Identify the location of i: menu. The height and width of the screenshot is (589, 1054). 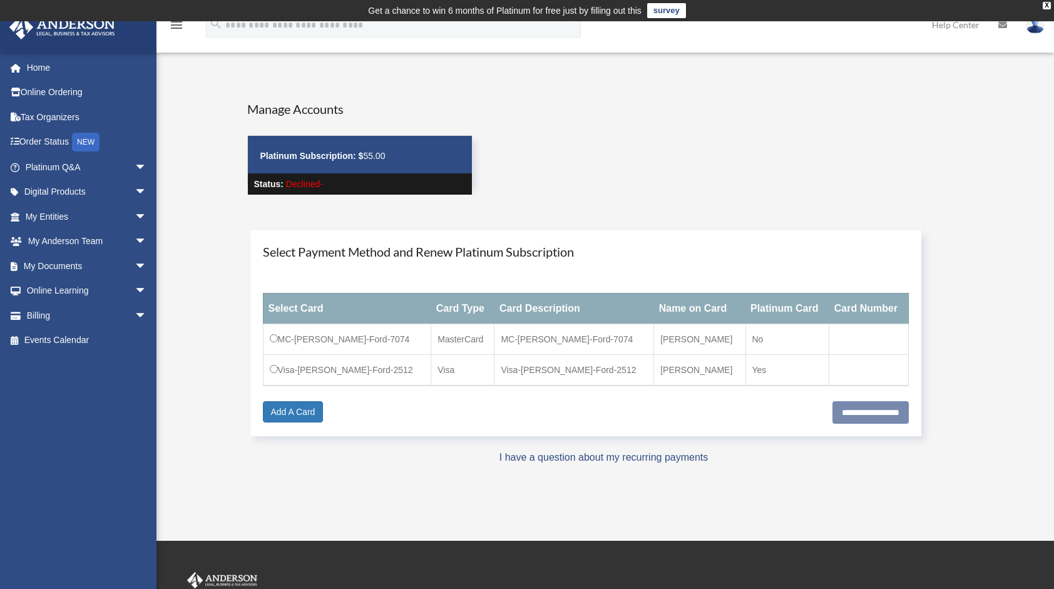
(176, 25).